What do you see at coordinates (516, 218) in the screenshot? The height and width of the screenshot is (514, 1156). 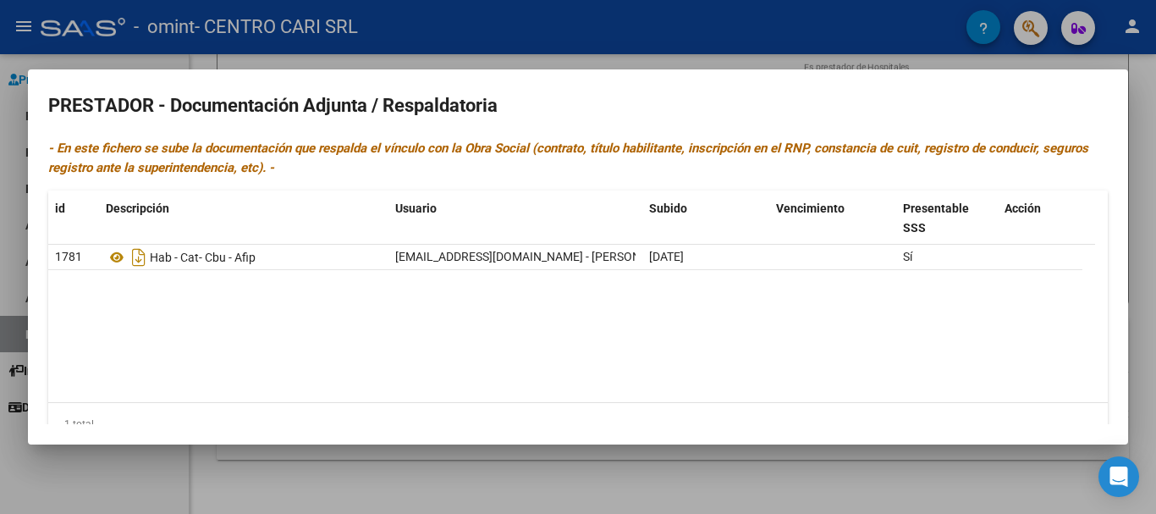 I see `datatable-header-cell: Usuario` at bounding box center [516, 218].